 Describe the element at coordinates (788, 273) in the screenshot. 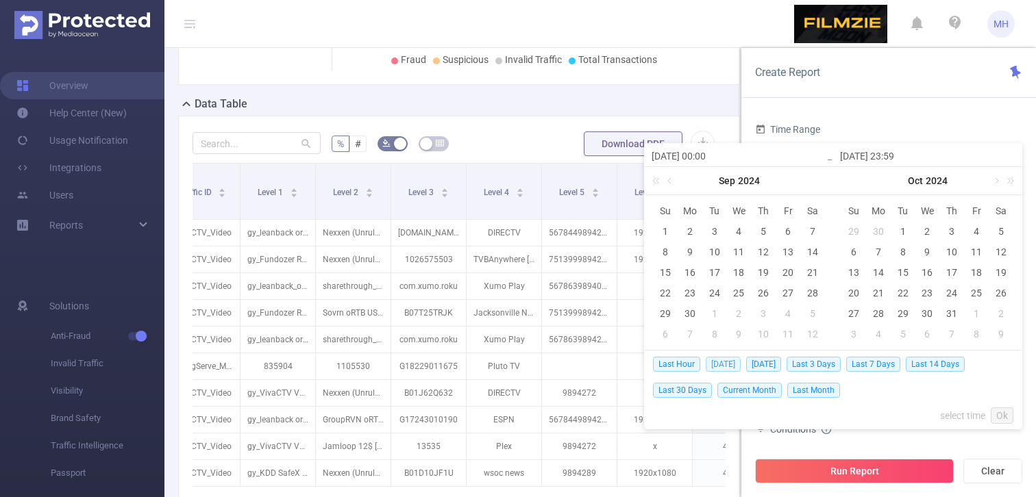

I see `div: 20` at that location.